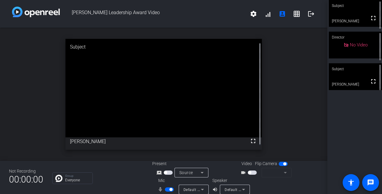 This screenshot has width=382, height=194. Describe the element at coordinates (244, 172) in the screenshot. I see `mat-icon: videocam_outline` at that location.